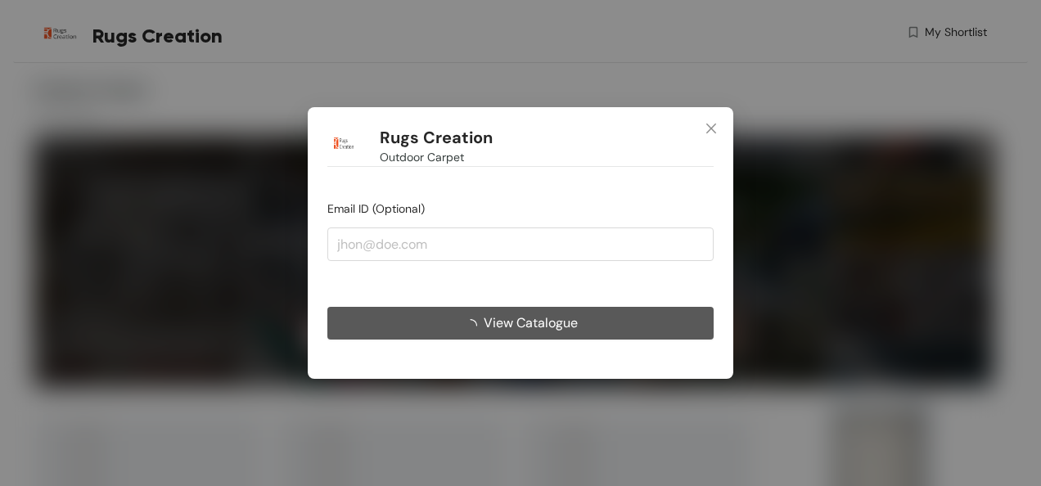 This screenshot has height=486, width=1041. What do you see at coordinates (711, 128) in the screenshot?
I see `span: close` at bounding box center [711, 128].